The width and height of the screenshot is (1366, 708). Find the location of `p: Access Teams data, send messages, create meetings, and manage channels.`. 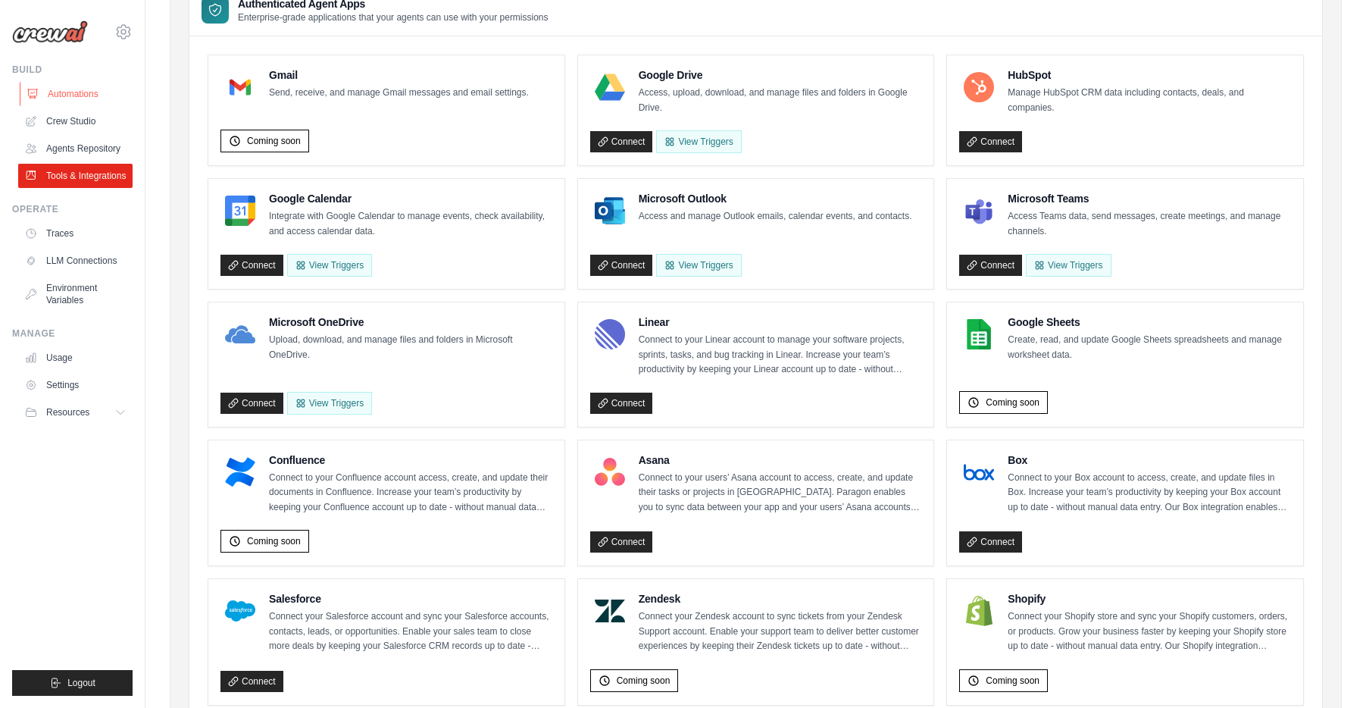

p: Access Teams data, send messages, create meetings, and manage channels. is located at coordinates (1150, 224).